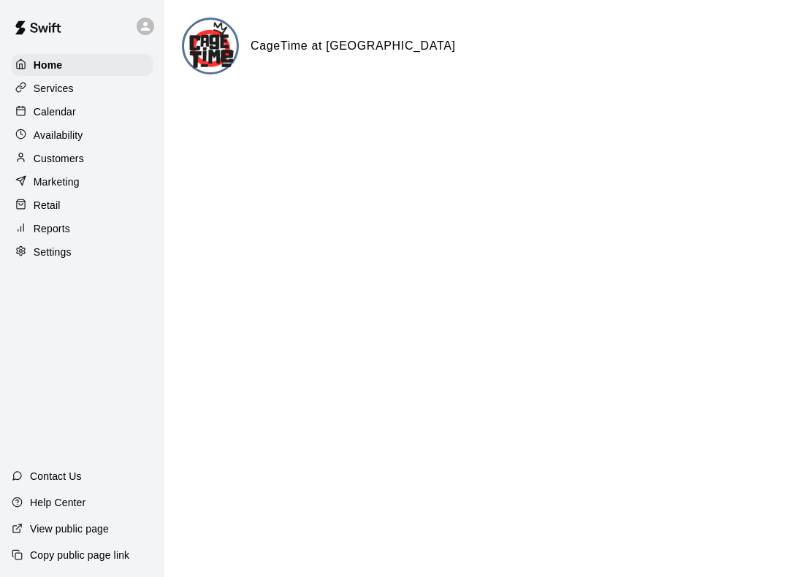  Describe the element at coordinates (82, 112) in the screenshot. I see `a: Calendar` at that location.